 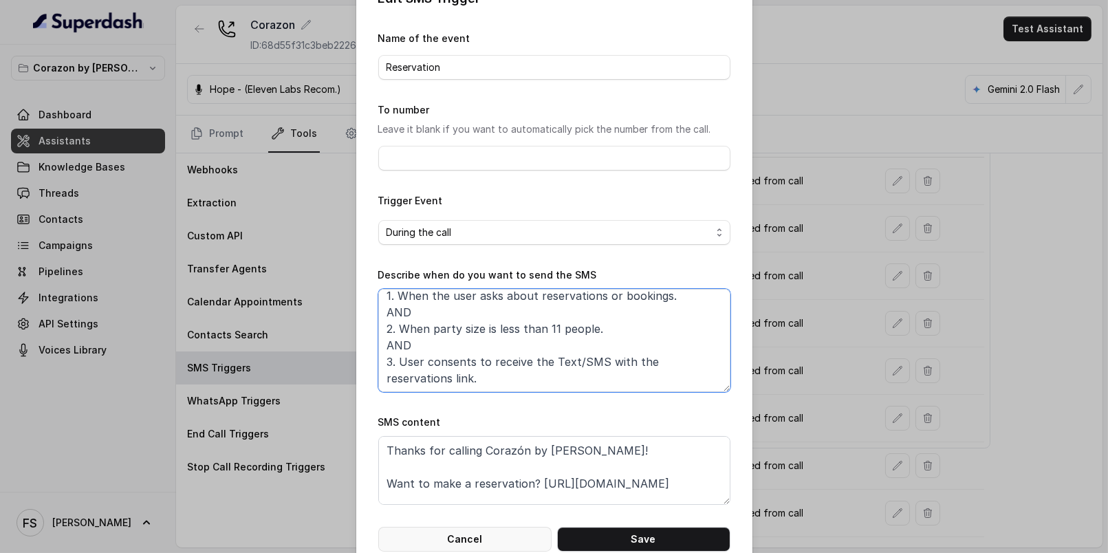 What do you see at coordinates (549, 232) in the screenshot?
I see `span: During the call` at bounding box center [549, 232].